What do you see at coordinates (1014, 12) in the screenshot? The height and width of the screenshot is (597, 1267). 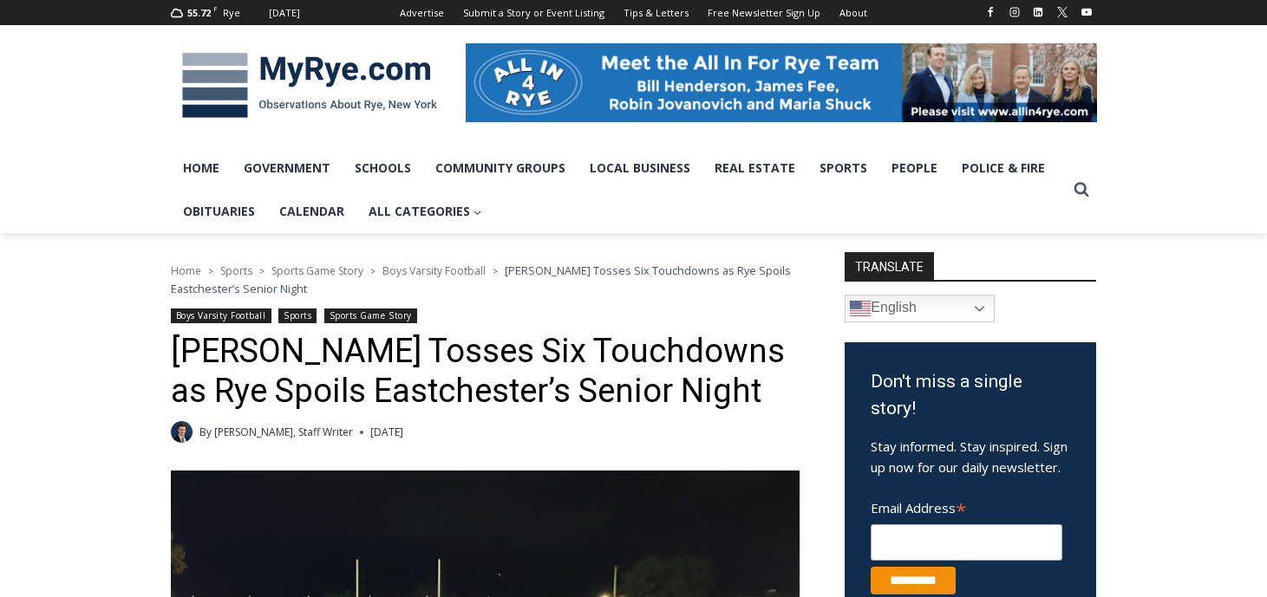 I see `a: Instagram` at bounding box center [1014, 12].